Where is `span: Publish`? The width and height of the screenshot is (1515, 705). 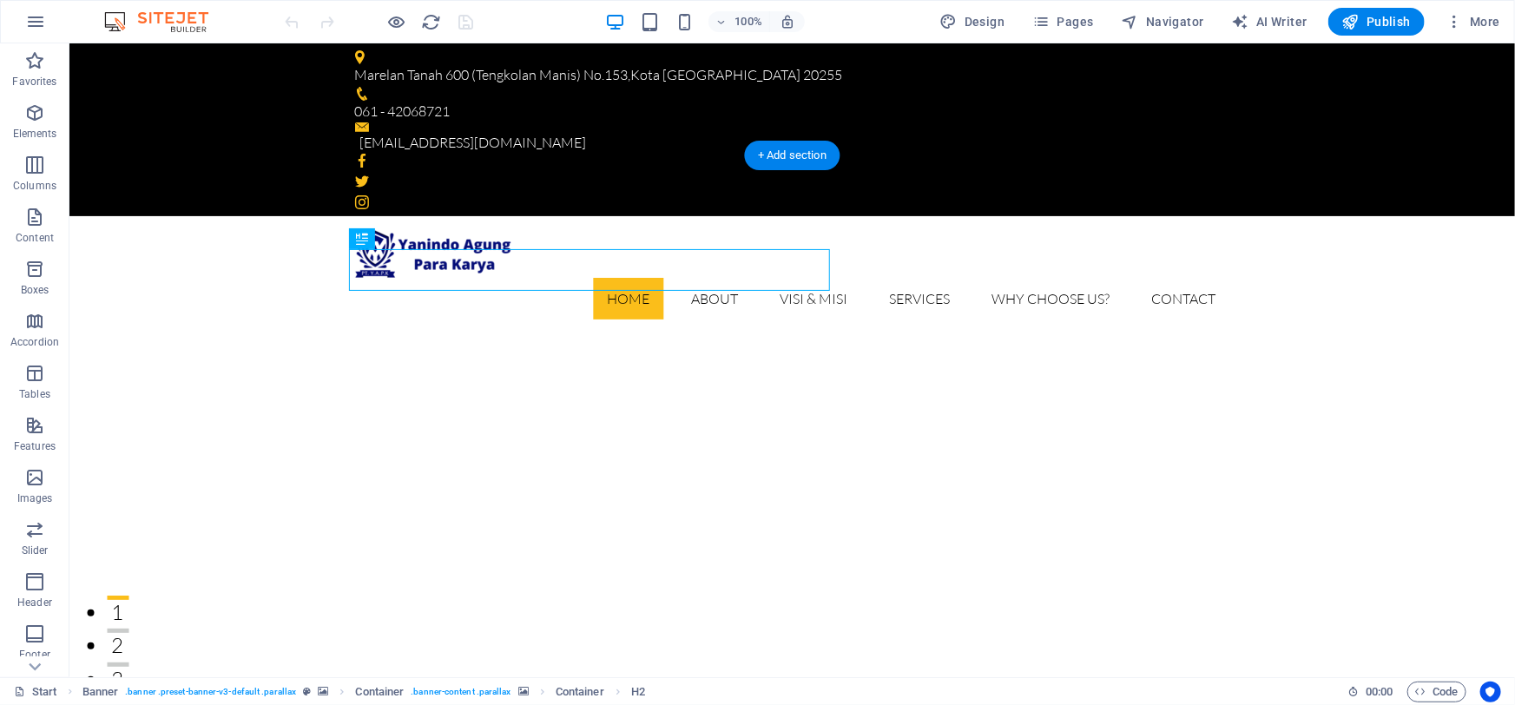
span: Publish is located at coordinates (1376, 22).